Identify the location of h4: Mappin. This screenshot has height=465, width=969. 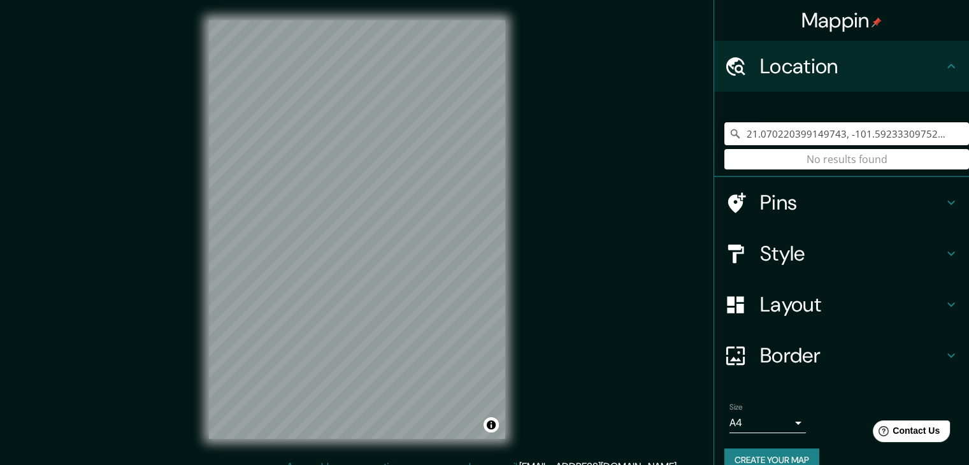
(841, 20).